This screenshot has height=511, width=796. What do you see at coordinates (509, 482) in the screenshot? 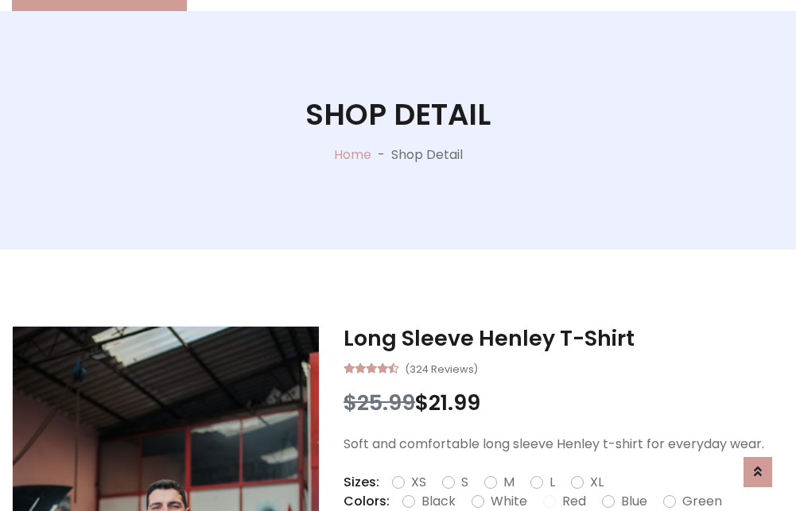
I see `label: M` at bounding box center [509, 482].